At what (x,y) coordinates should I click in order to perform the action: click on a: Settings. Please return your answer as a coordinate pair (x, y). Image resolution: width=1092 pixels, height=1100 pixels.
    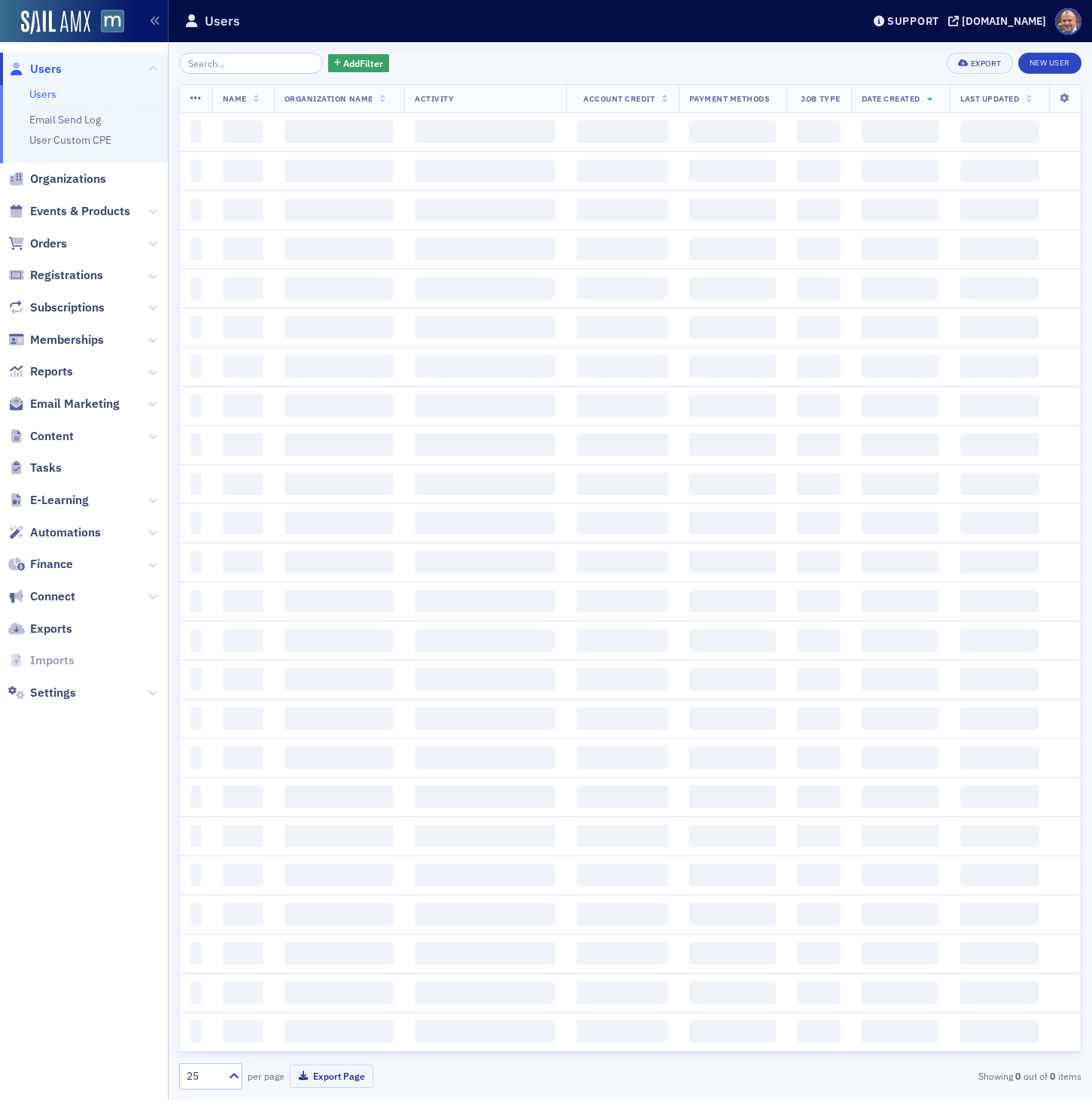
    Looking at the image, I should click on (42, 693).